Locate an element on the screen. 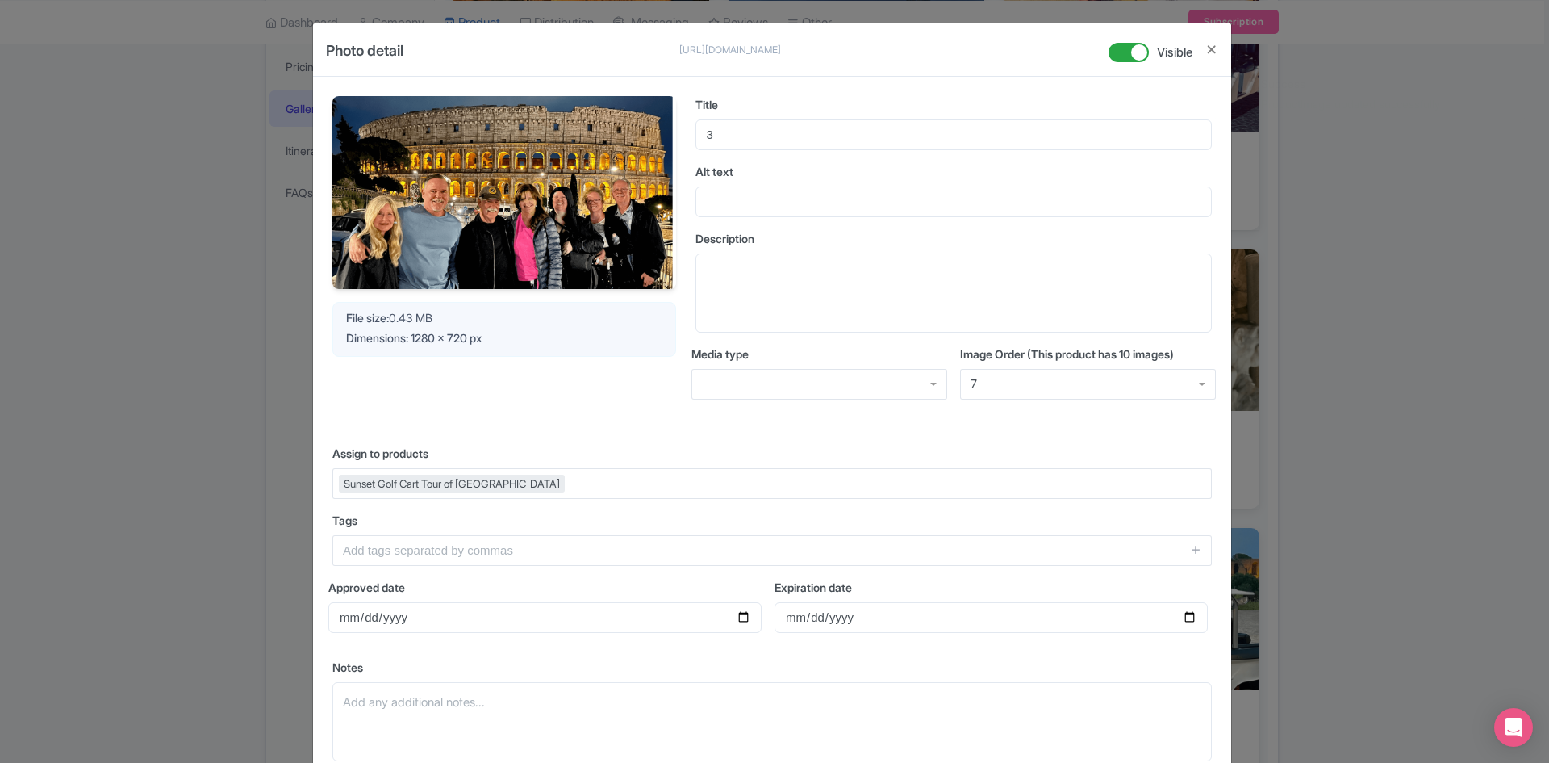 The image size is (1549, 763). span: File size: is located at coordinates (367, 317).